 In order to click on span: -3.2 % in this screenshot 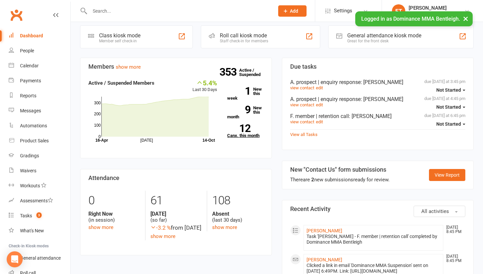, I will do `click(160, 228)`.